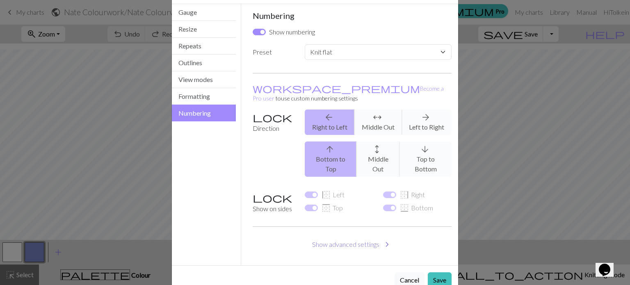  What do you see at coordinates (326, 208) in the screenshot?
I see `span: border_top` at bounding box center [326, 208].